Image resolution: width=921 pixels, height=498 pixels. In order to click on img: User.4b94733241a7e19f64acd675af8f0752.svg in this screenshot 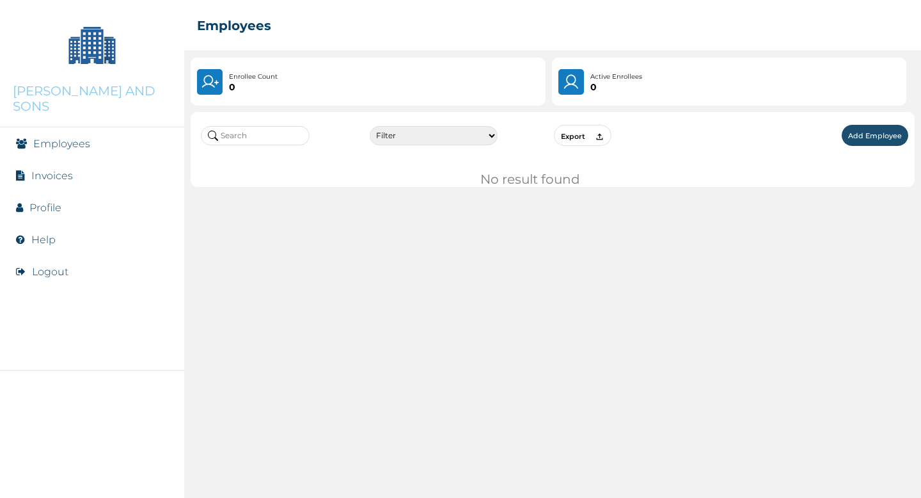, I will do `click(571, 82)`.